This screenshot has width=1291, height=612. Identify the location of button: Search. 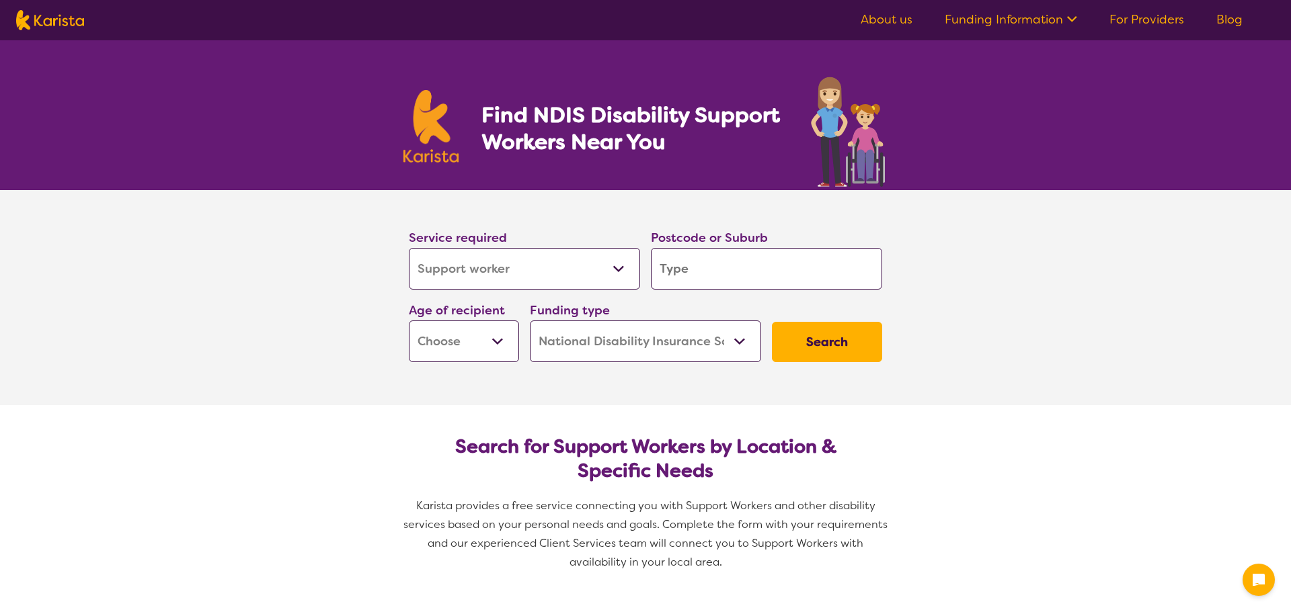
(827, 342).